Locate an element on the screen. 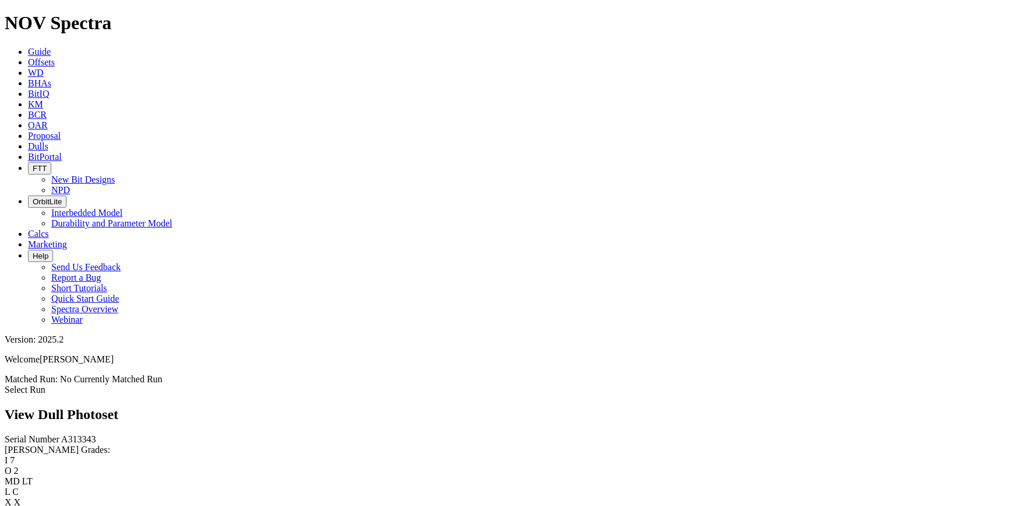 This screenshot has width=1013, height=506. a: Proposal is located at coordinates (44, 135).